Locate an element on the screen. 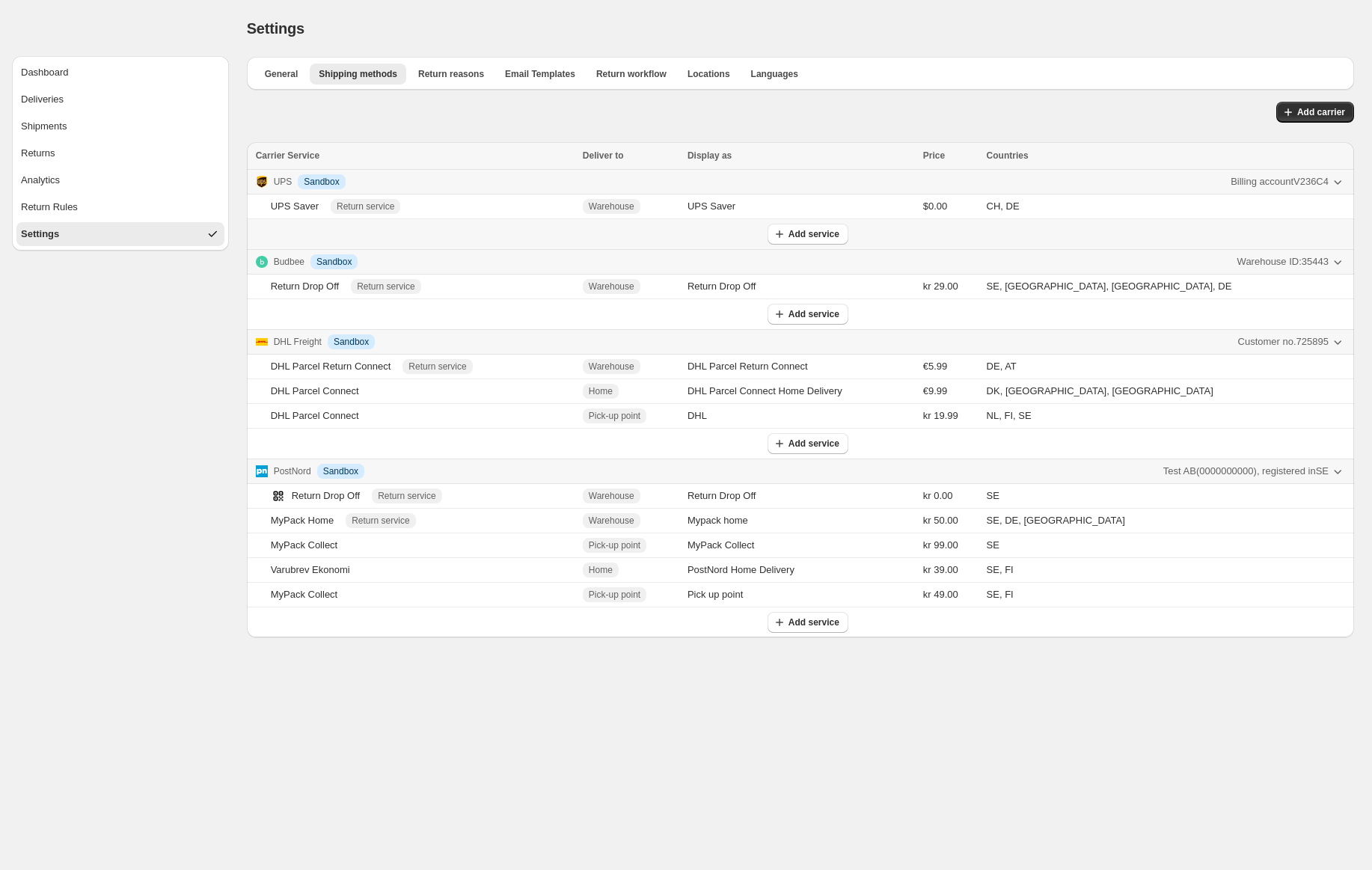  div: DHL is located at coordinates (801, 415).